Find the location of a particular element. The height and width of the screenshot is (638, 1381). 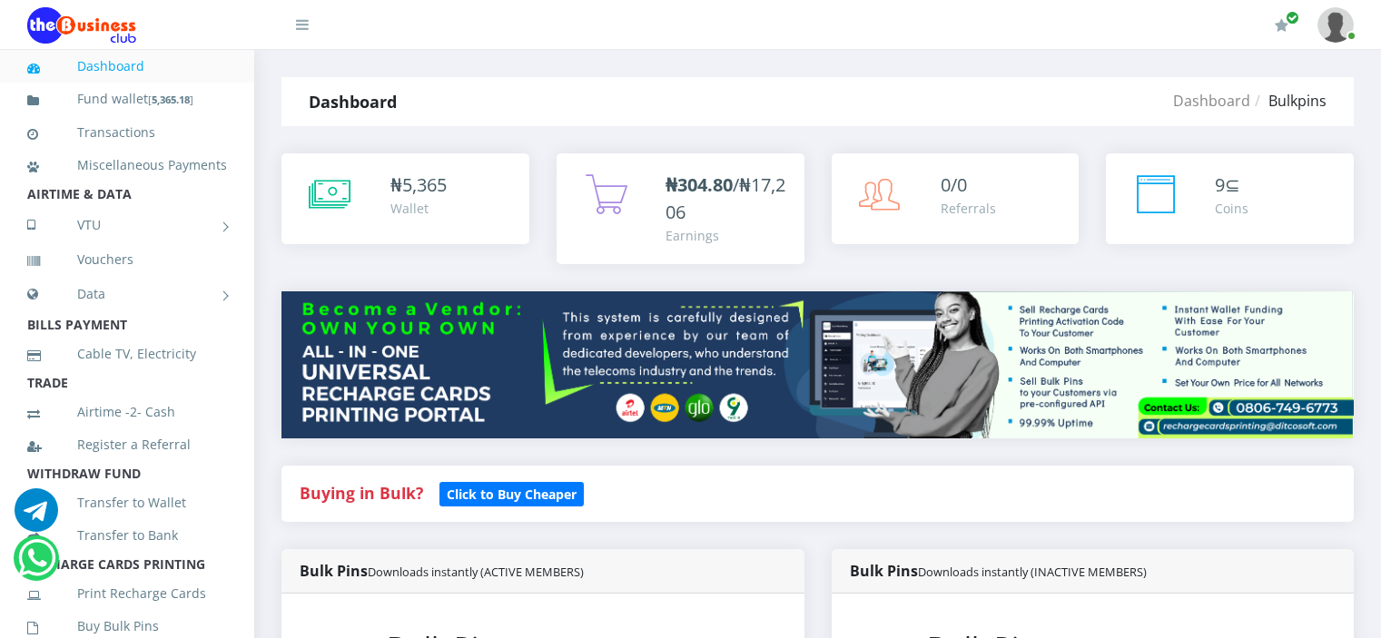

img: multitenant_rcp.png is located at coordinates (817, 365).